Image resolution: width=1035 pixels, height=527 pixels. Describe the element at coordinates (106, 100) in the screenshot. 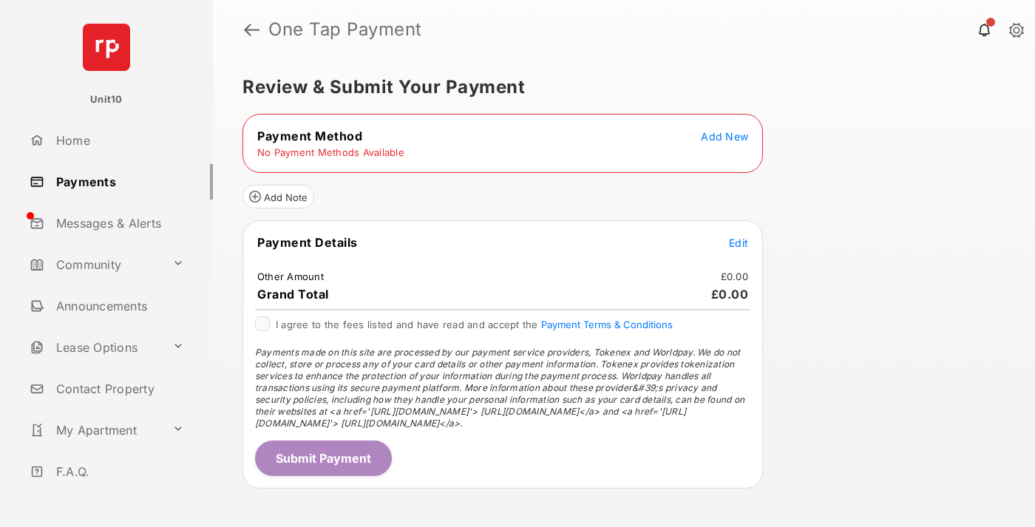

I see `p: Unit10` at that location.